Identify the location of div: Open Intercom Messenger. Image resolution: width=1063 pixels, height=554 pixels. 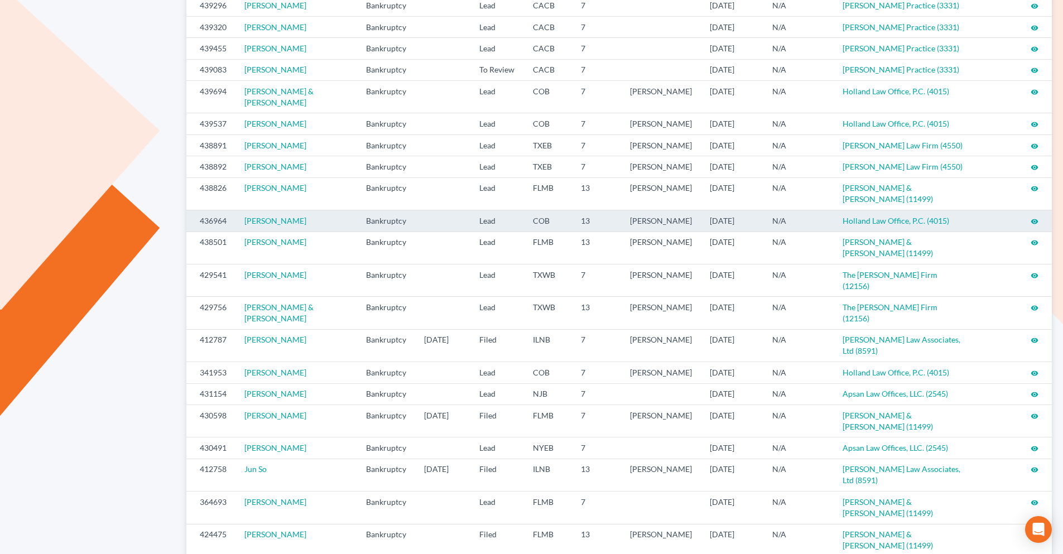
(1039, 530).